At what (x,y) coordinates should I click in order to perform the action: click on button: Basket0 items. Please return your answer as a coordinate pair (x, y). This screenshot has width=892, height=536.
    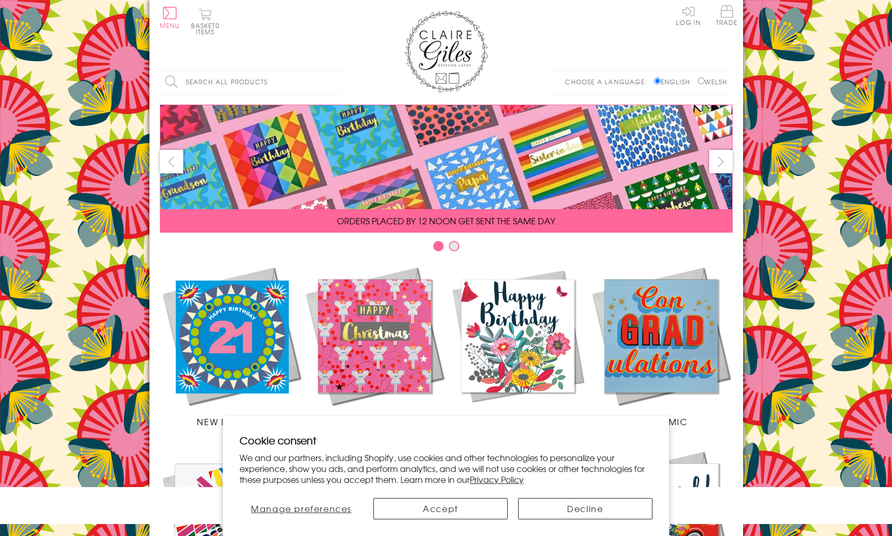
    Looking at the image, I should click on (205, 21).